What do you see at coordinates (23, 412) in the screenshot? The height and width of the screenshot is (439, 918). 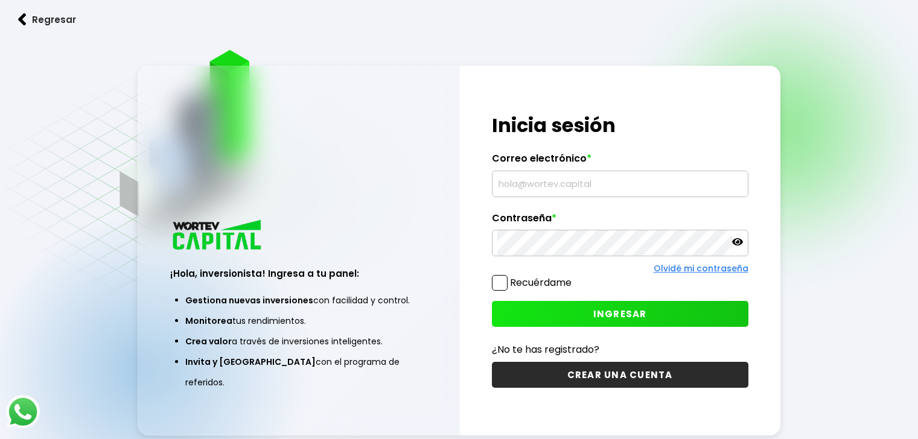 I see `img: logos_whatsapp-icon.242b2217.svg` at bounding box center [23, 412].